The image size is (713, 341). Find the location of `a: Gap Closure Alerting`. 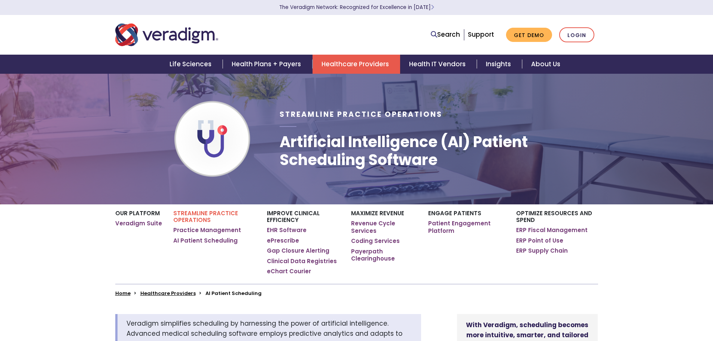

a: Gap Closure Alerting is located at coordinates (298, 251).